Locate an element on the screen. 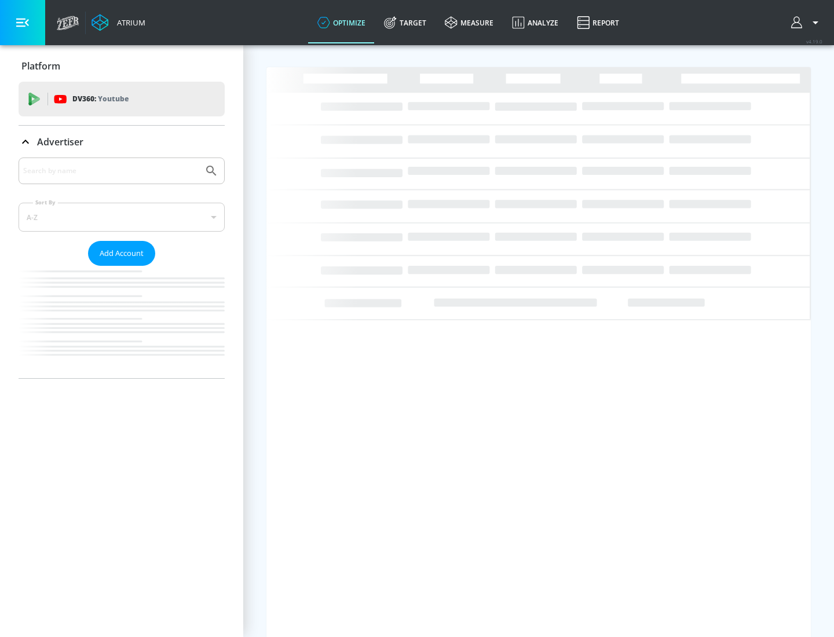  a: Report is located at coordinates (598, 23).